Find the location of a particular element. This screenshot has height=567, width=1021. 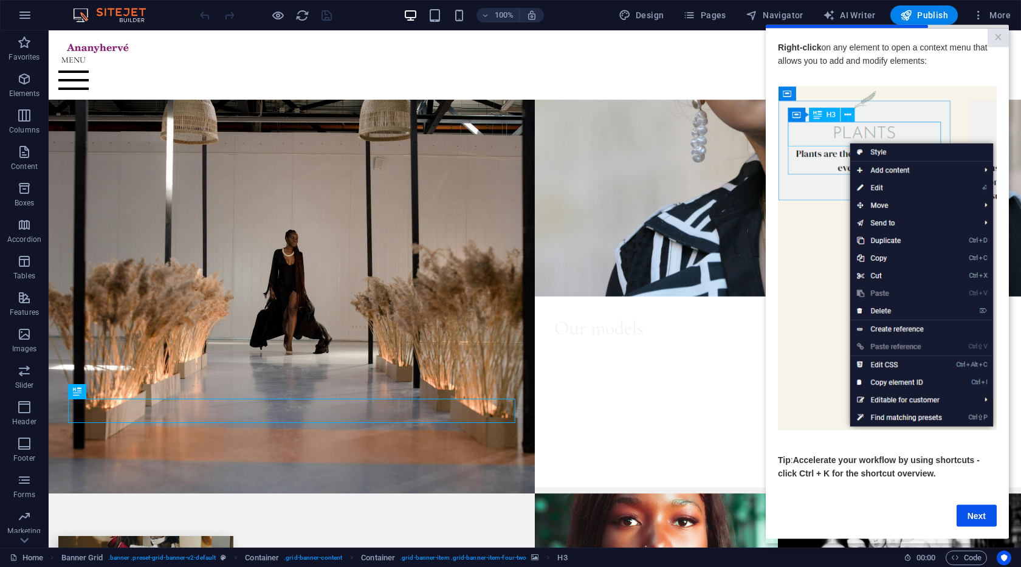

span: . banner .preset-grid-banner-v2-default is located at coordinates (162, 558).